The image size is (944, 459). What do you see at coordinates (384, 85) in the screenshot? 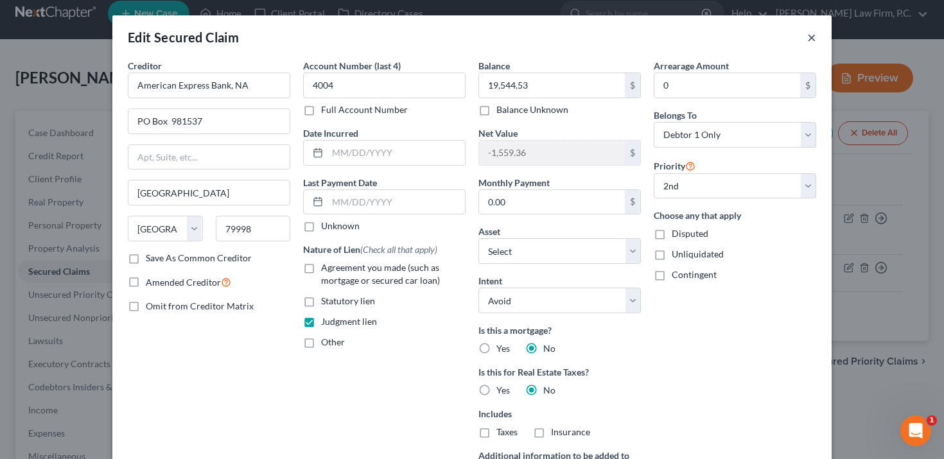
I see `input: XXXX` at bounding box center [384, 85].